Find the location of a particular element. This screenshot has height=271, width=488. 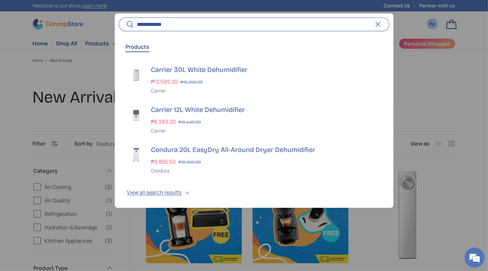

h3: Condura 20L EasyDry All-Around Dryer Dehumidifier is located at coordinates (266, 150).